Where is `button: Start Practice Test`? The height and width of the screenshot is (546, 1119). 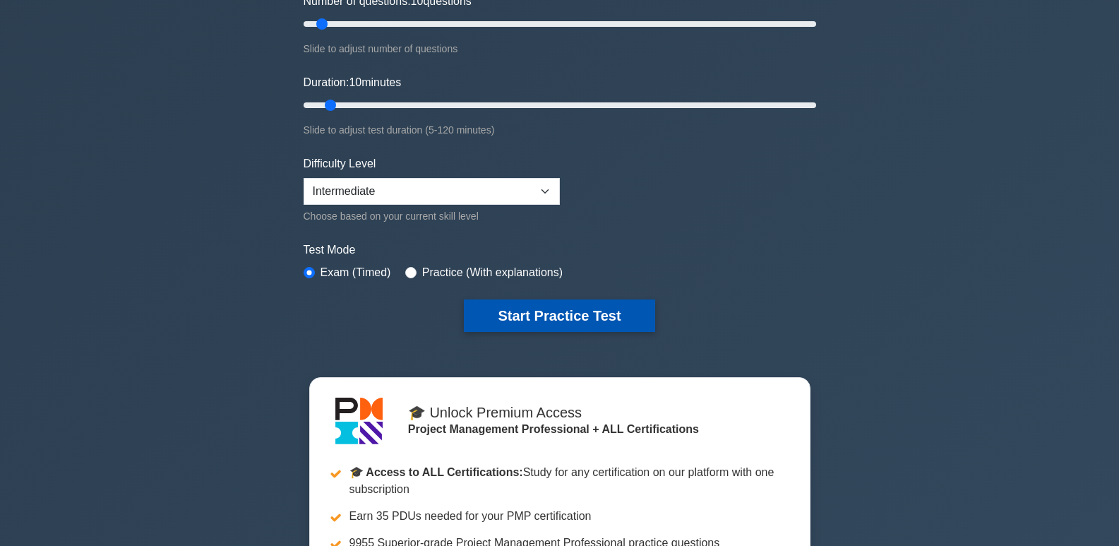
button: Start Practice Test is located at coordinates (559, 316).